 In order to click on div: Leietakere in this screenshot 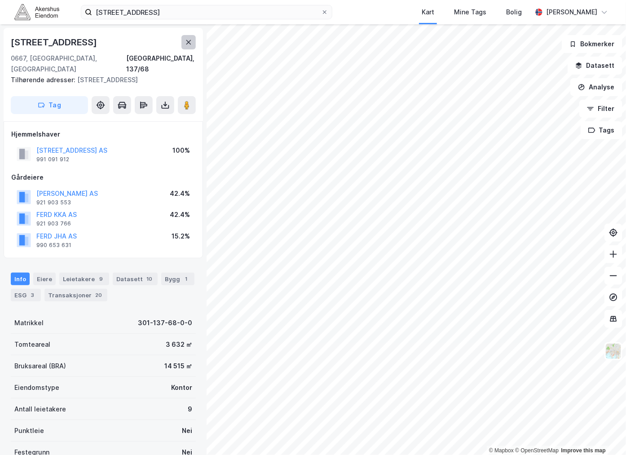, I will do `click(84, 279)`.